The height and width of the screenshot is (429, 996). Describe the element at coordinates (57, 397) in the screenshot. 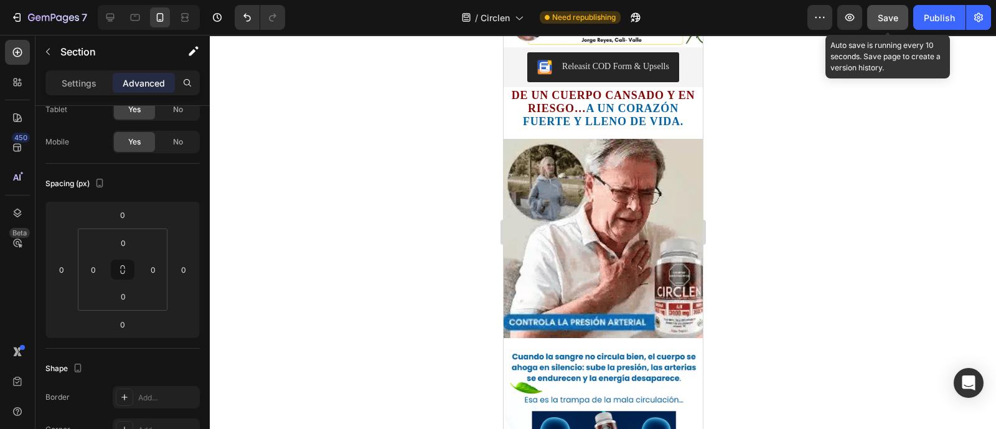

I see `div: Border` at that location.